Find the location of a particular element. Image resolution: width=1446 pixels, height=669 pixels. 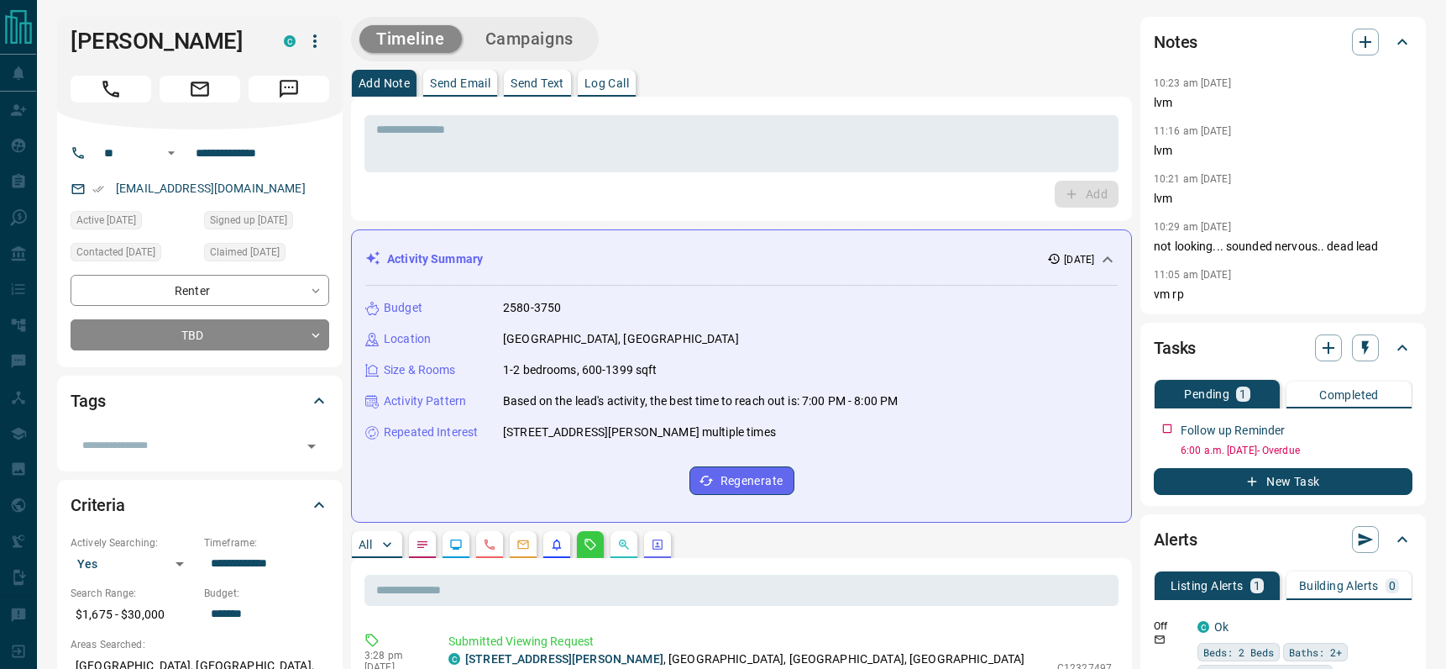

div: Criteria is located at coordinates (200, 505).